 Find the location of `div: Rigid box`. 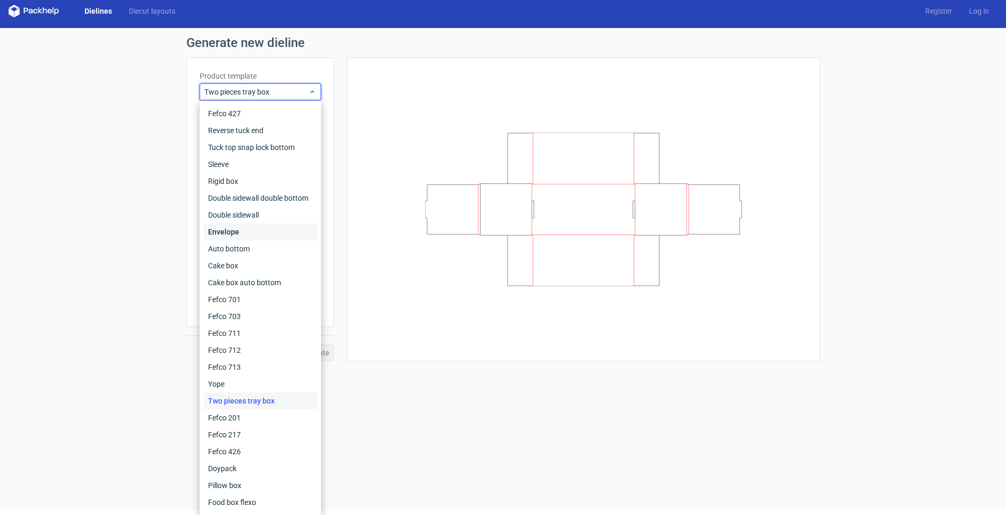

div: Rigid box is located at coordinates (260, 181).